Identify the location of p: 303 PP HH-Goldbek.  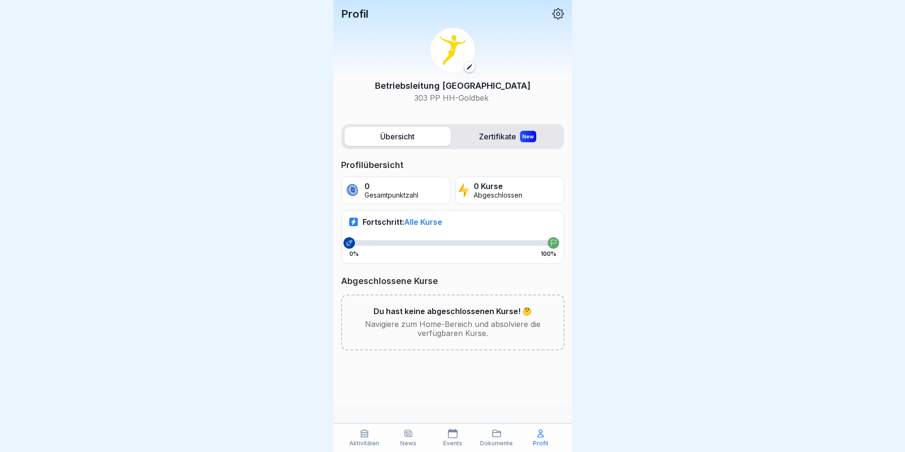
(453, 98).